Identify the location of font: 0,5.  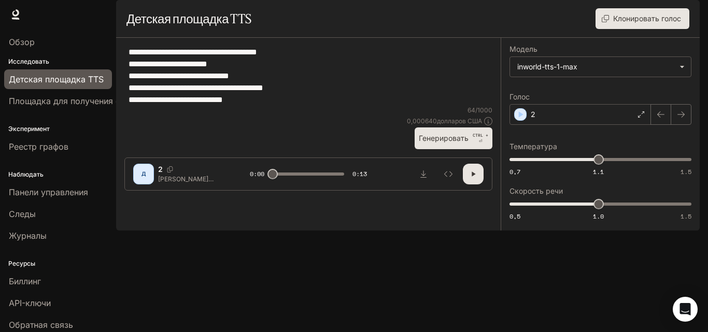
(515, 216).